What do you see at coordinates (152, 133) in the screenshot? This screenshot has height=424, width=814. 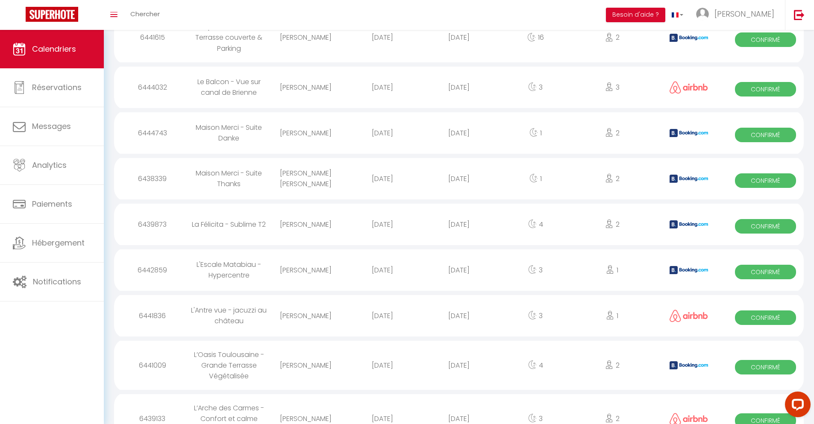 I see `div: 6444743` at bounding box center [152, 133].